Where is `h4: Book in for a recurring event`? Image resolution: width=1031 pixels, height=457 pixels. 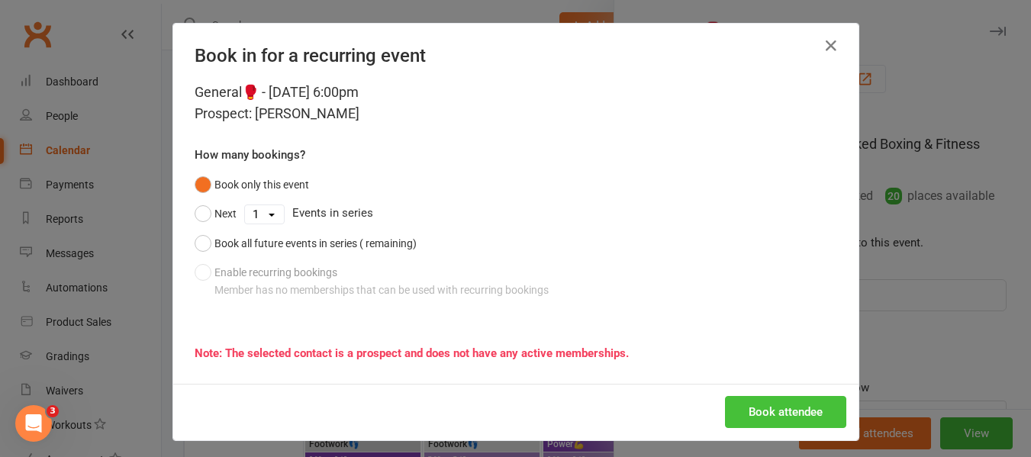 h4: Book in for a recurring event is located at coordinates (516, 56).